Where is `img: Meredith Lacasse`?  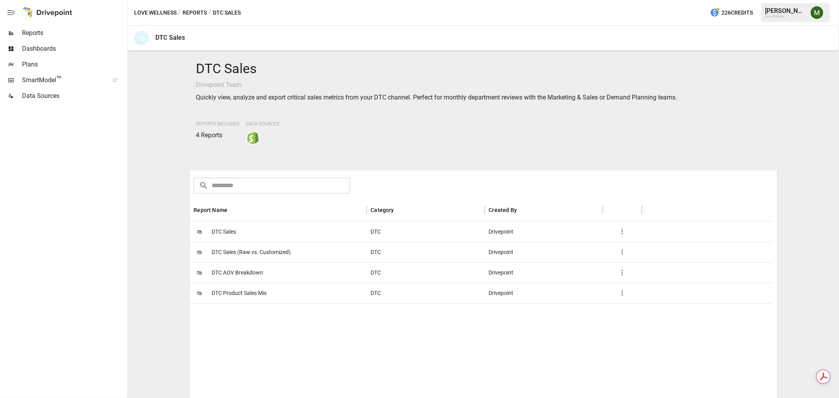
img: Meredith Lacasse is located at coordinates (817, 13).